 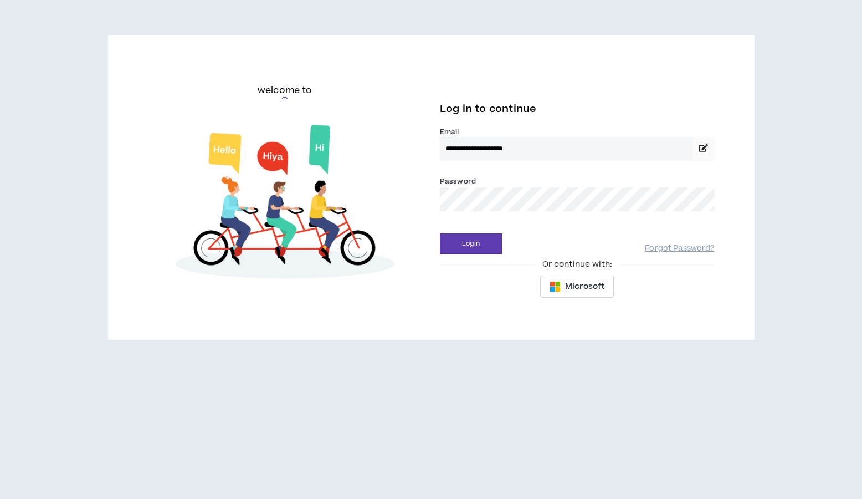 I want to click on img: Welcome to Wripple, so click(x=285, y=203).